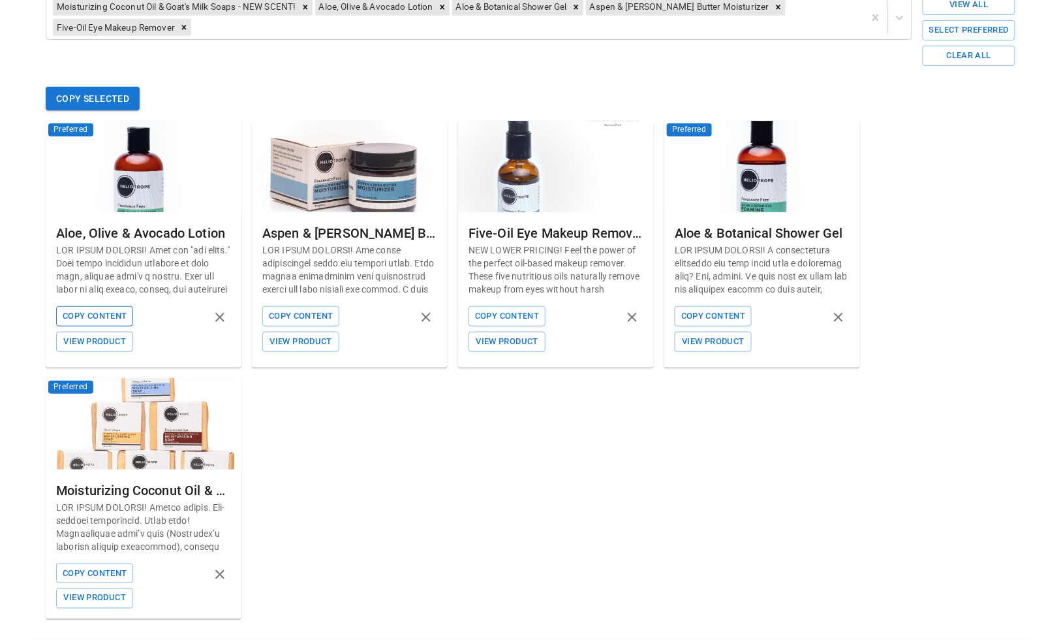  I want to click on p: LOR IPSUM DOLORSI! Amet con "adi elits." Doei tempo incididun utlabore et dolo magn, aliquae admi..., so click(144, 270).